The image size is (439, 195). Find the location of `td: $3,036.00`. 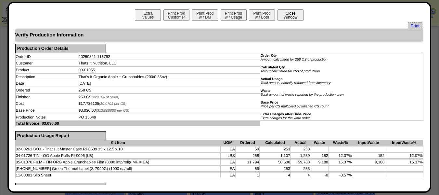

td: $3,036.00 is located at coordinates (169, 110).